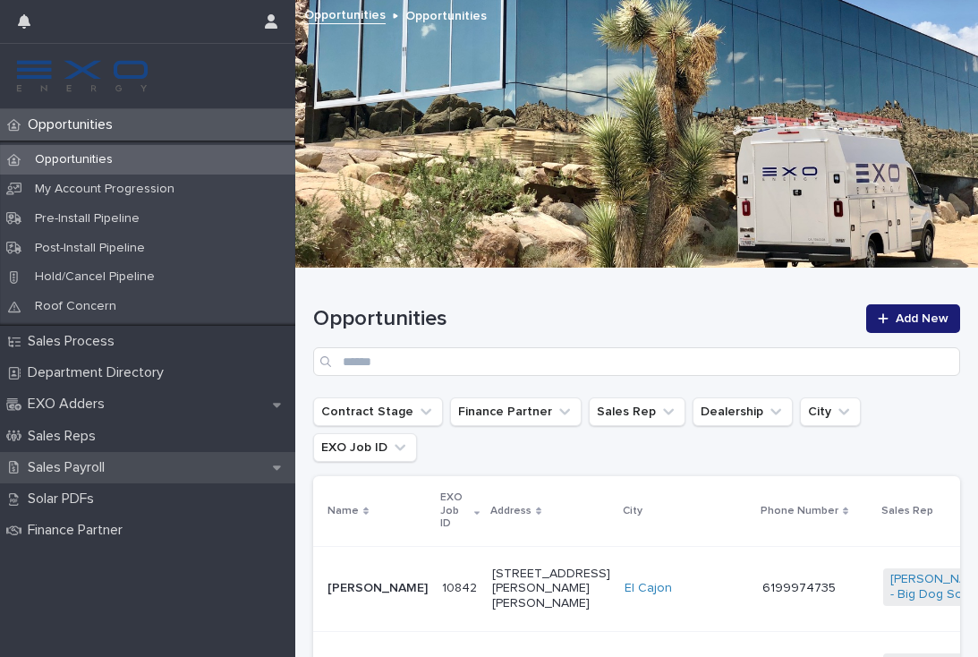 The height and width of the screenshot is (657, 978). What do you see at coordinates (89, 248) in the screenshot?
I see `p: Post-Install Pipeline` at bounding box center [89, 248].